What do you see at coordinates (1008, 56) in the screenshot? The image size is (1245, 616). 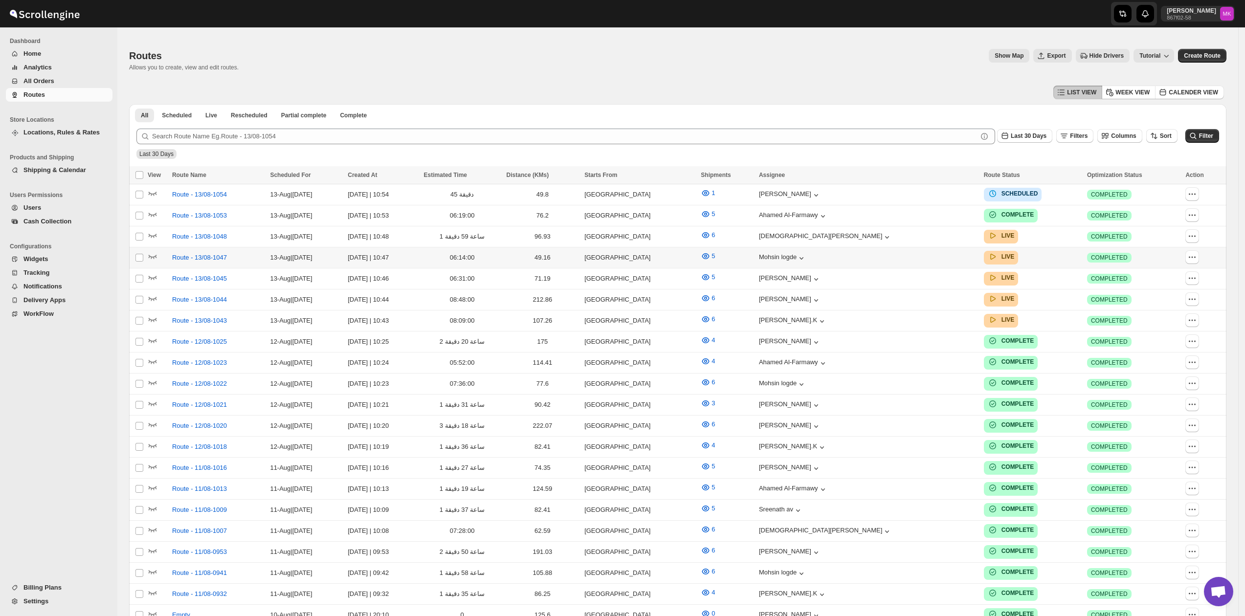 I see `span: Show Map` at bounding box center [1008, 56].